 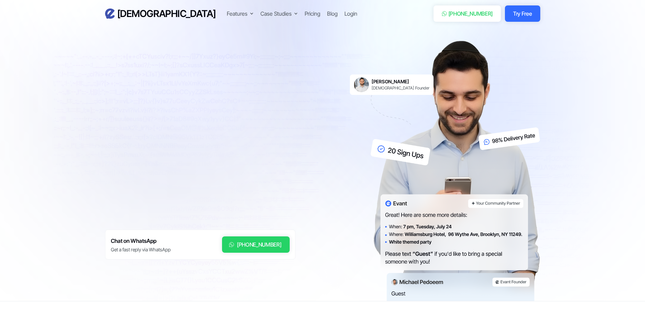 What do you see at coordinates (351, 14) in the screenshot?
I see `div: Login` at bounding box center [351, 14].